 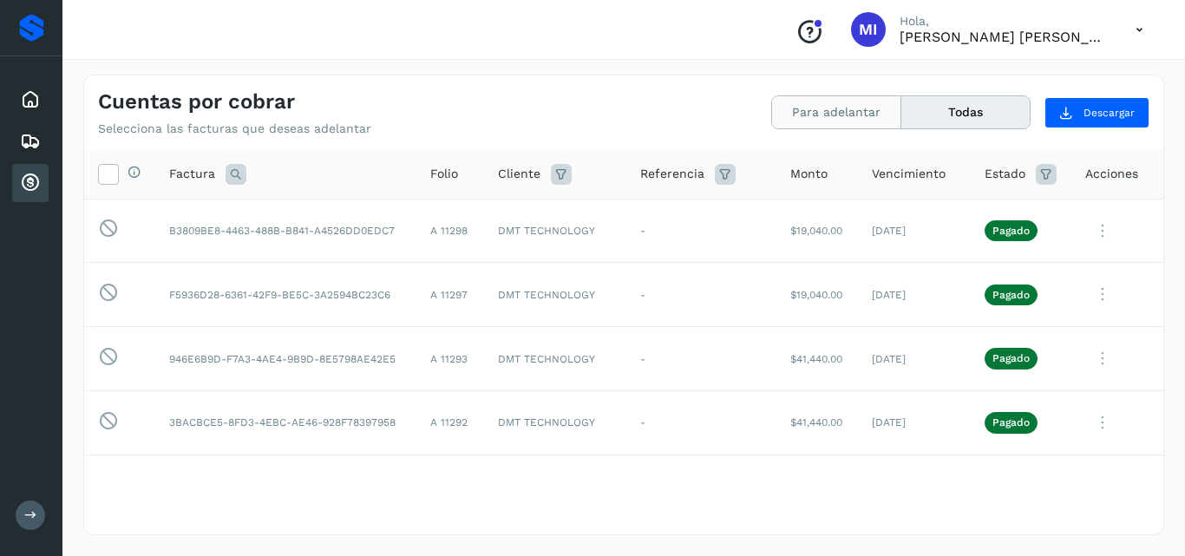 What do you see at coordinates (450, 487) in the screenshot?
I see `td: A 11291` at bounding box center [450, 487].